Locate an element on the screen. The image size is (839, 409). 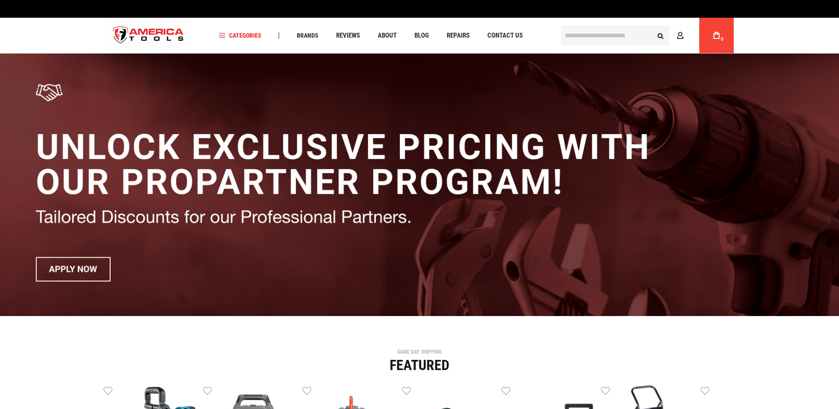
a: 0 is located at coordinates (717, 35).